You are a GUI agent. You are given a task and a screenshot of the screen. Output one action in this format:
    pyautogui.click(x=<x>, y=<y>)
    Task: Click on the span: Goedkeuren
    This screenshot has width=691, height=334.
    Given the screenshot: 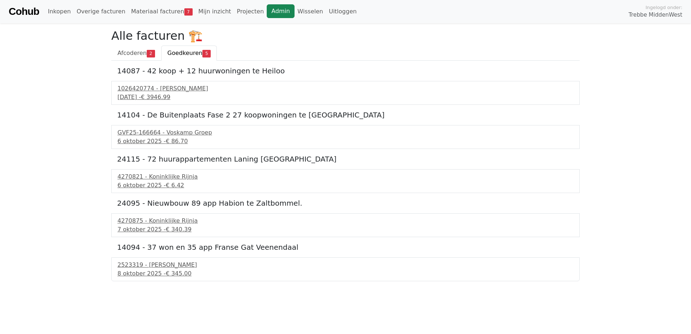 What is the action you would take?
    pyautogui.click(x=185, y=53)
    